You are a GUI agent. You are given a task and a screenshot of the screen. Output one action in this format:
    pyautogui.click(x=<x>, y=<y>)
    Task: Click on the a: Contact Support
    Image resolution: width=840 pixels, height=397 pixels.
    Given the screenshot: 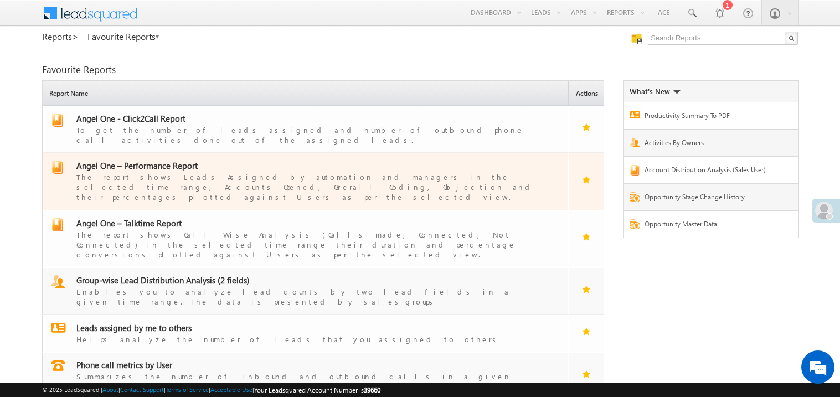 What is the action you would take?
    pyautogui.click(x=142, y=389)
    